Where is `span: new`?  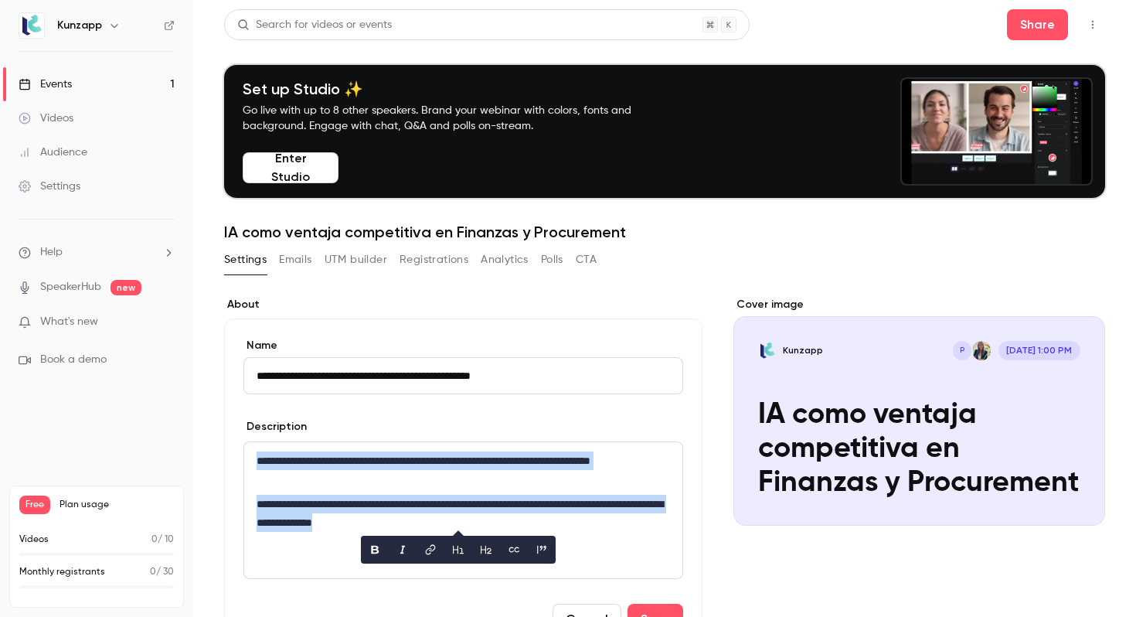
span: new is located at coordinates (126, 288).